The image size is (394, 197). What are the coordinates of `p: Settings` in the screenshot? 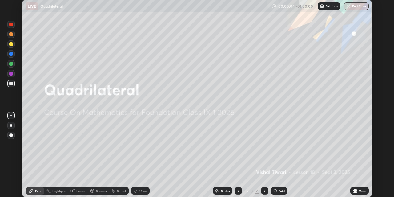 It's located at (332, 6).